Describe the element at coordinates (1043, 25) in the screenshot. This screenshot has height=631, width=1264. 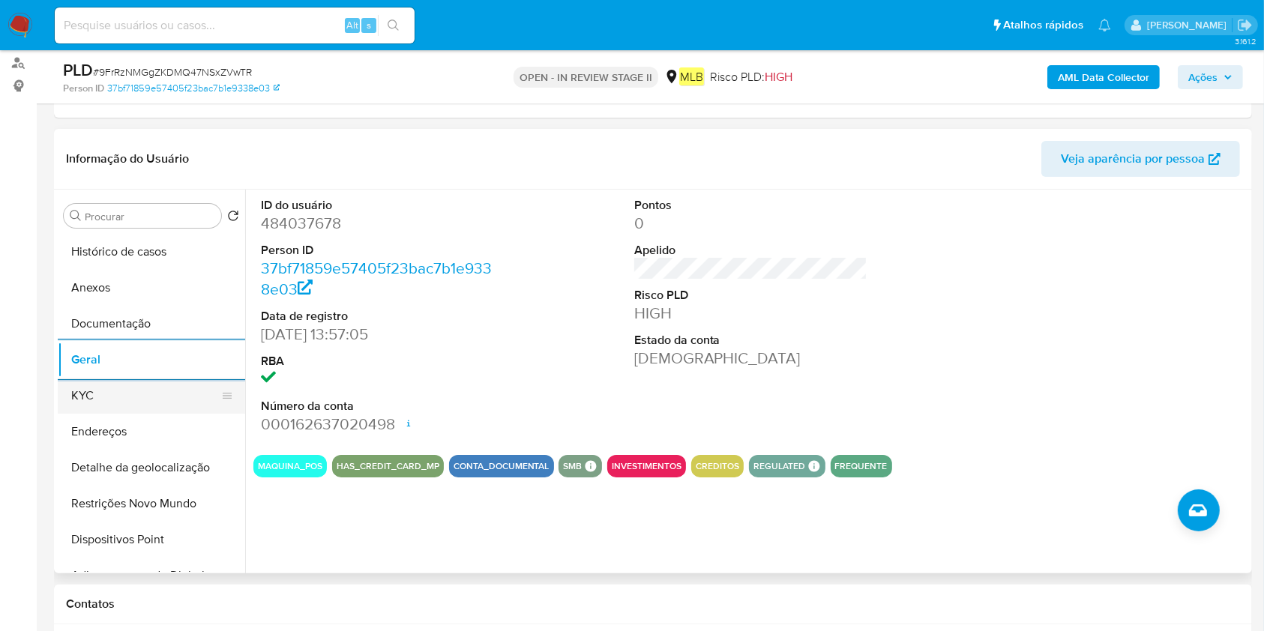
I see `span: Atalhos rápidos` at that location.